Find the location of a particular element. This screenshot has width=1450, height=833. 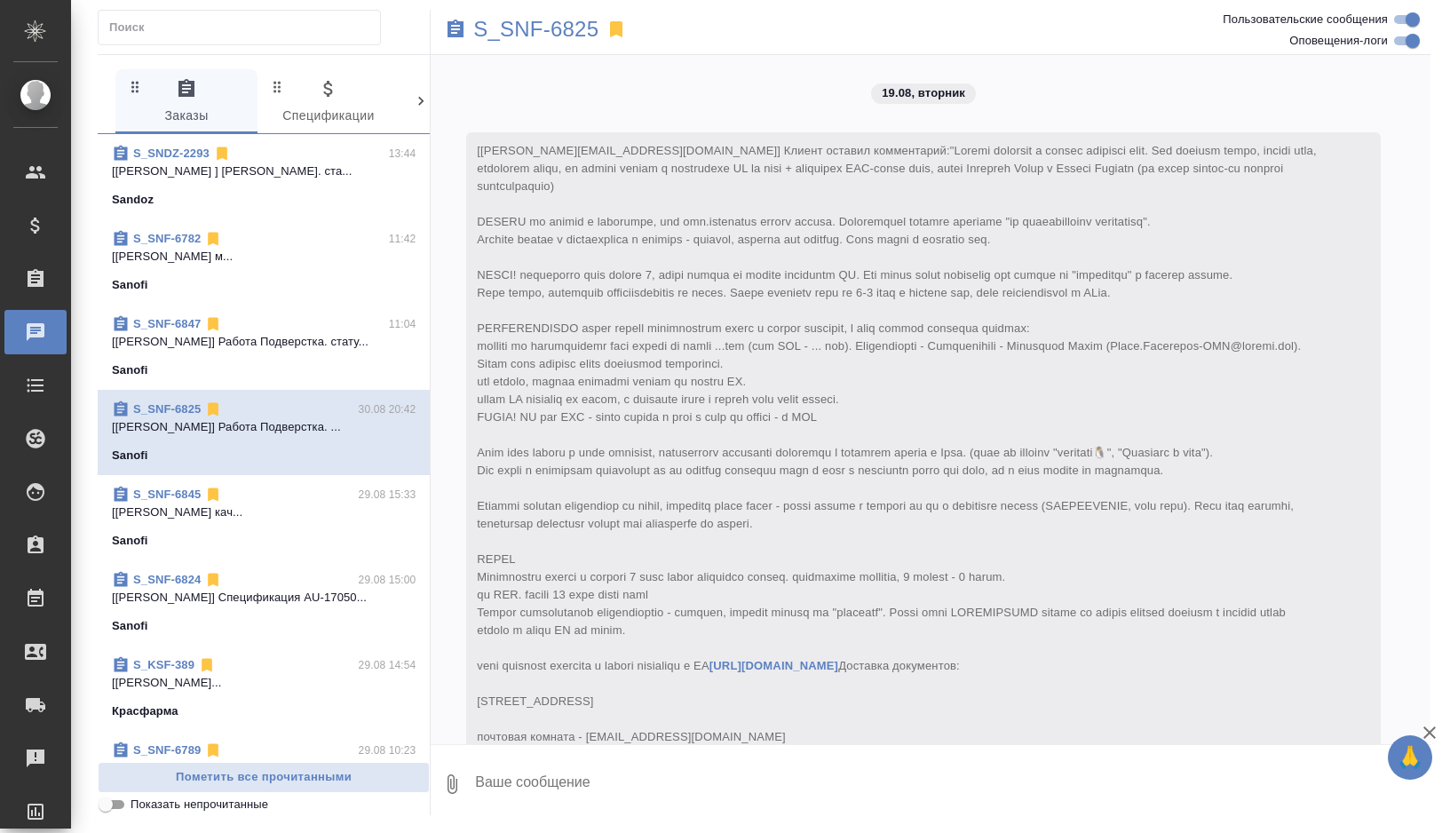

span: Оповещения-логи is located at coordinates (1338, 41).